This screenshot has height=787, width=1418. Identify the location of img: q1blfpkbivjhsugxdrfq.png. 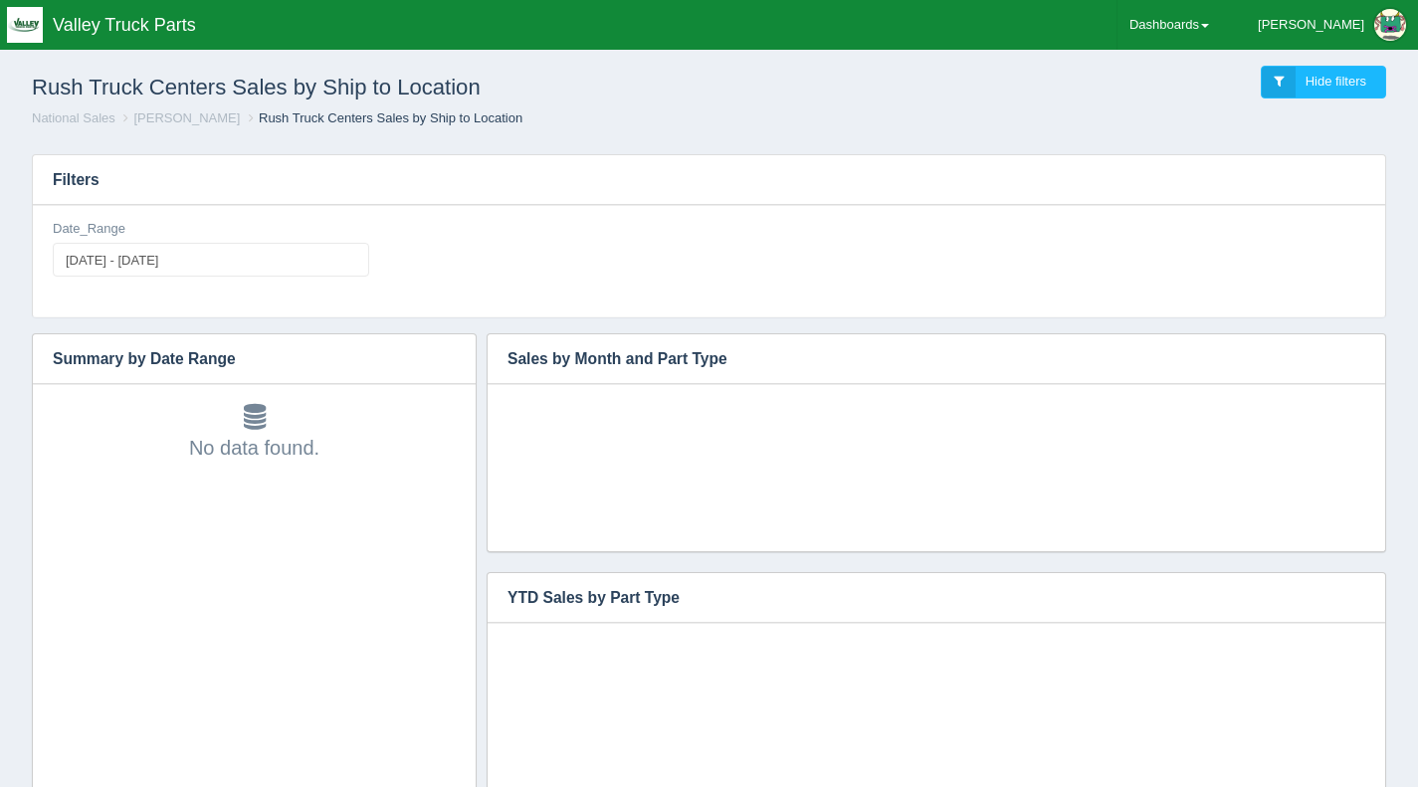
(25, 25).